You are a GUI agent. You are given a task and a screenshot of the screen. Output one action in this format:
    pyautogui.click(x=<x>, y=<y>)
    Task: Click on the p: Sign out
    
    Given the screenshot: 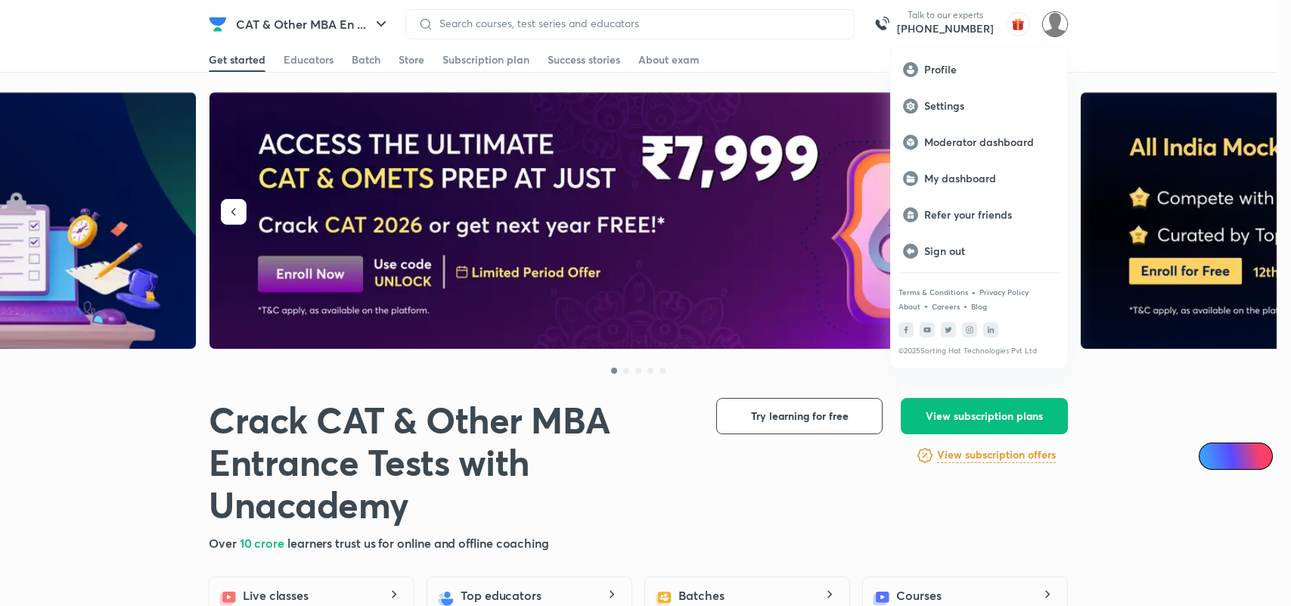 What is the action you would take?
    pyautogui.click(x=989, y=251)
    